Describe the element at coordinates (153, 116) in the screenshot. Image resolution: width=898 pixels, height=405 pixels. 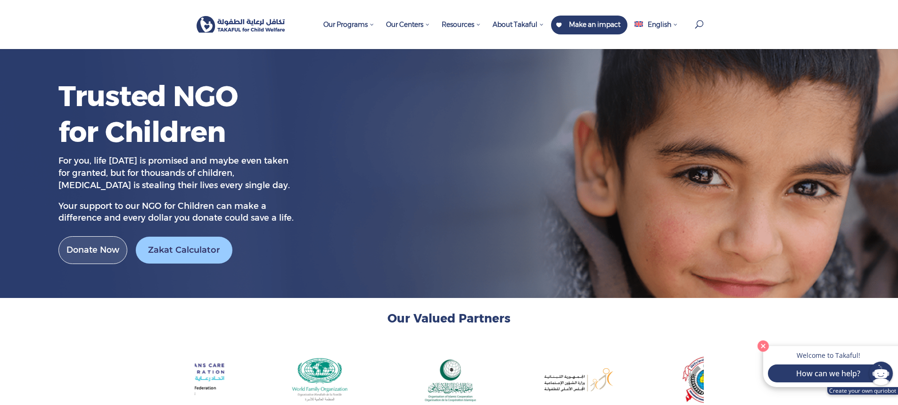
I see `h1: Trusted NGO for Children` at that location.